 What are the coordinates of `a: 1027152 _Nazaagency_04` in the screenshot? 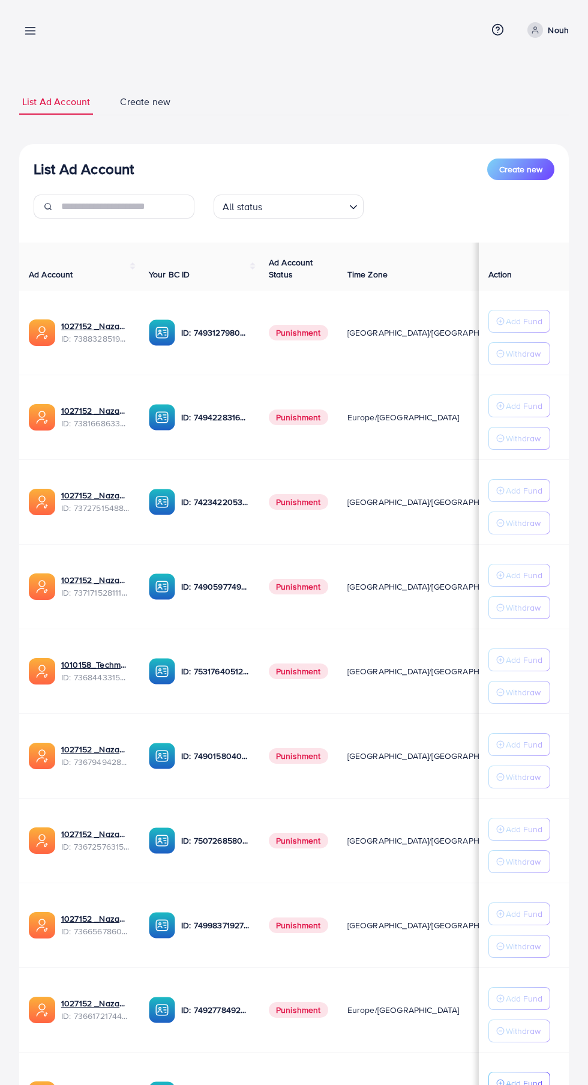 It's located at (95, 580).